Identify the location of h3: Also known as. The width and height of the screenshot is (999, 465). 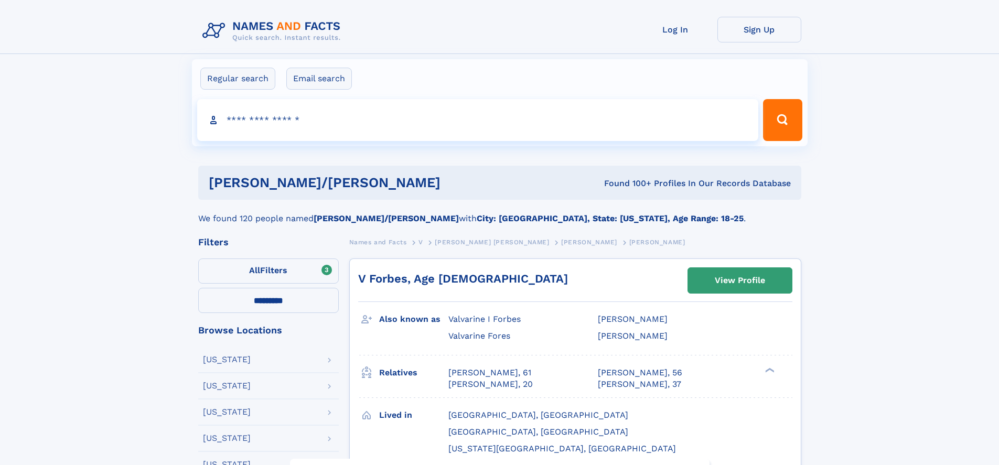
(414, 319).